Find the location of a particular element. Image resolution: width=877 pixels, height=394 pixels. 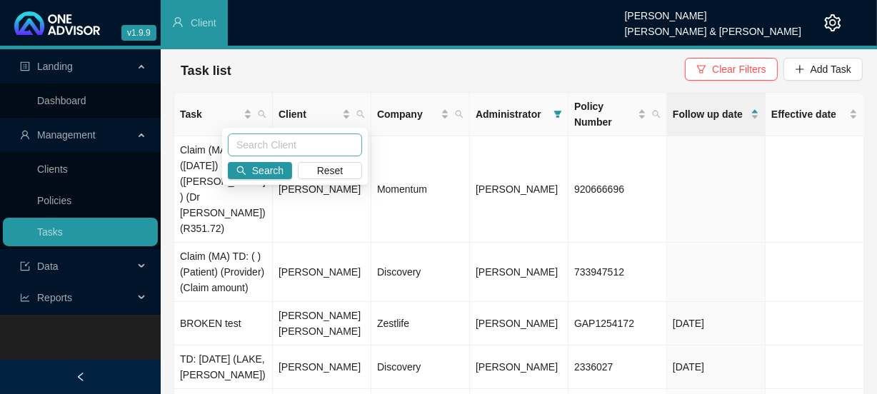

img: 2df55531c6924b55f21c4cf5d4484680-logo-light.svg is located at coordinates (57, 23).